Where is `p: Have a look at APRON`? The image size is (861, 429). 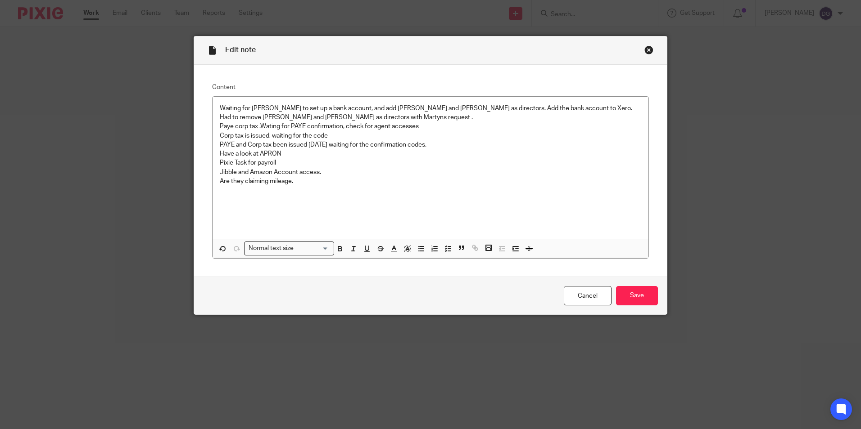 p: Have a look at APRON is located at coordinates (430, 154).